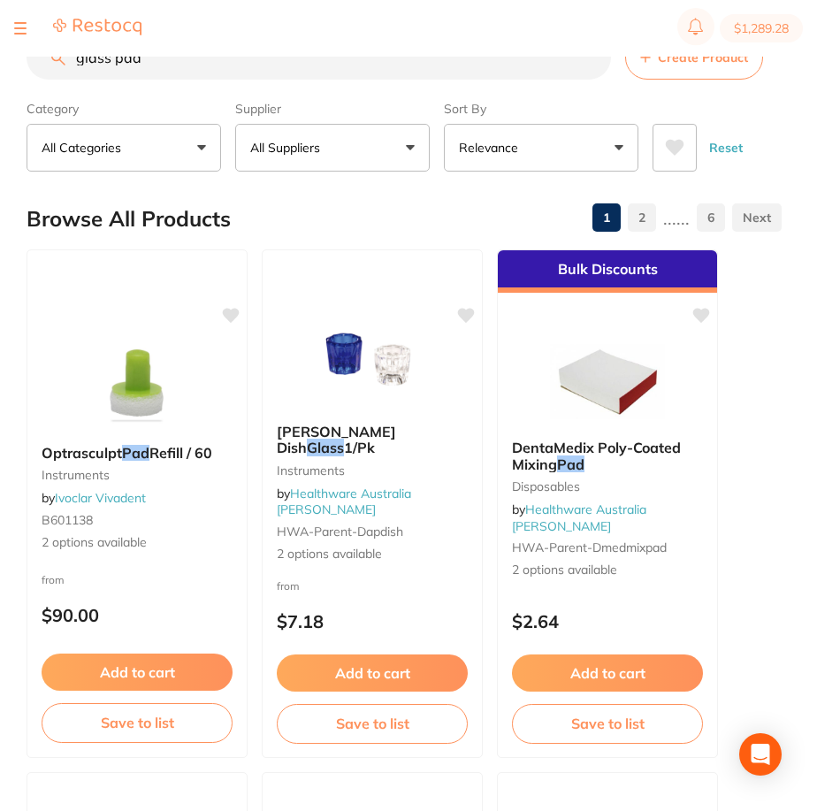  Describe the element at coordinates (128, 219) in the screenshot. I see `h2: Browse All Products` at that location.